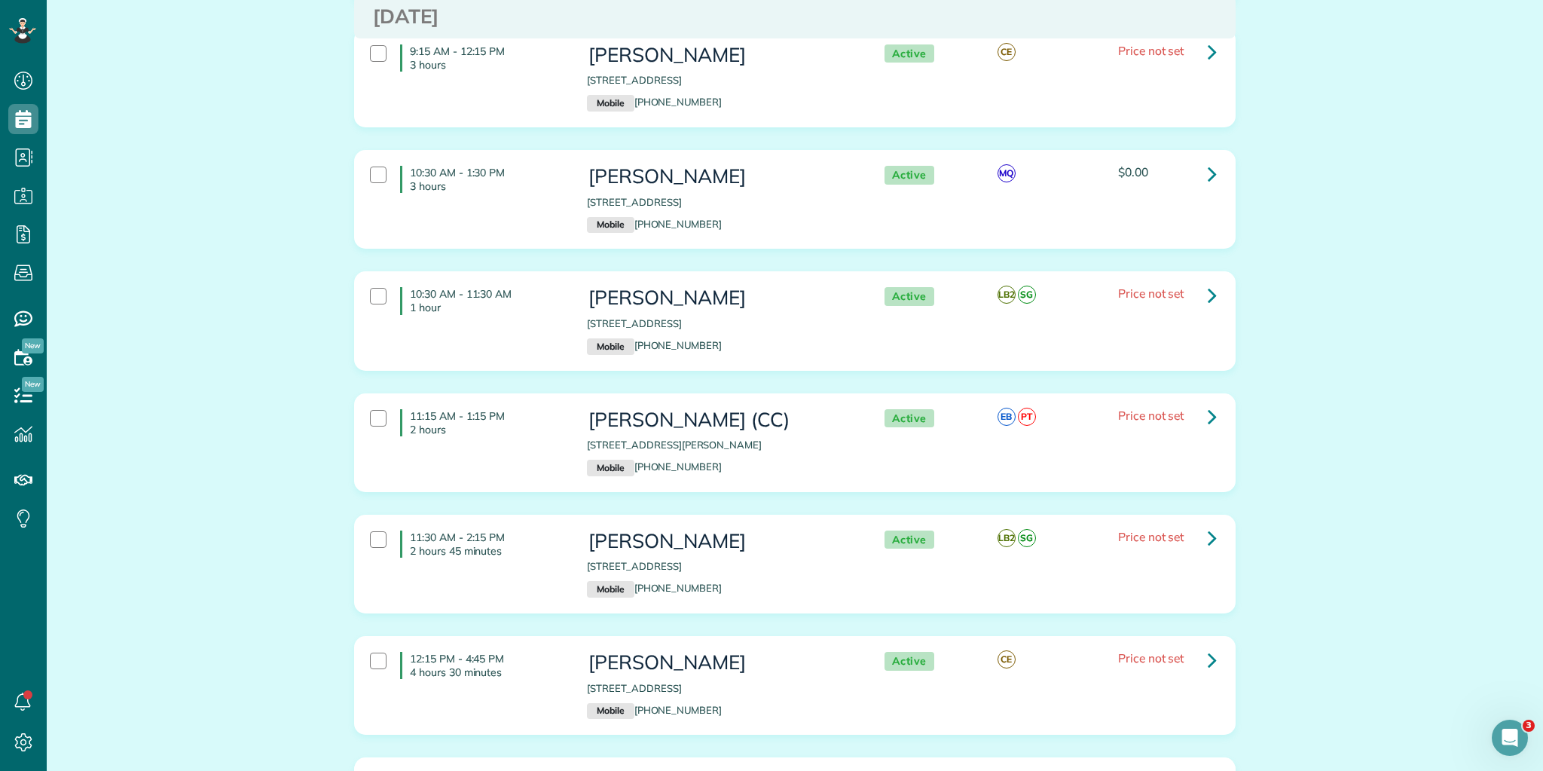 Image resolution: width=1543 pixels, height=771 pixels. What do you see at coordinates (482, 665) in the screenshot?
I see `h4: 12:15 PM - 4:45 PM` at bounding box center [482, 665].